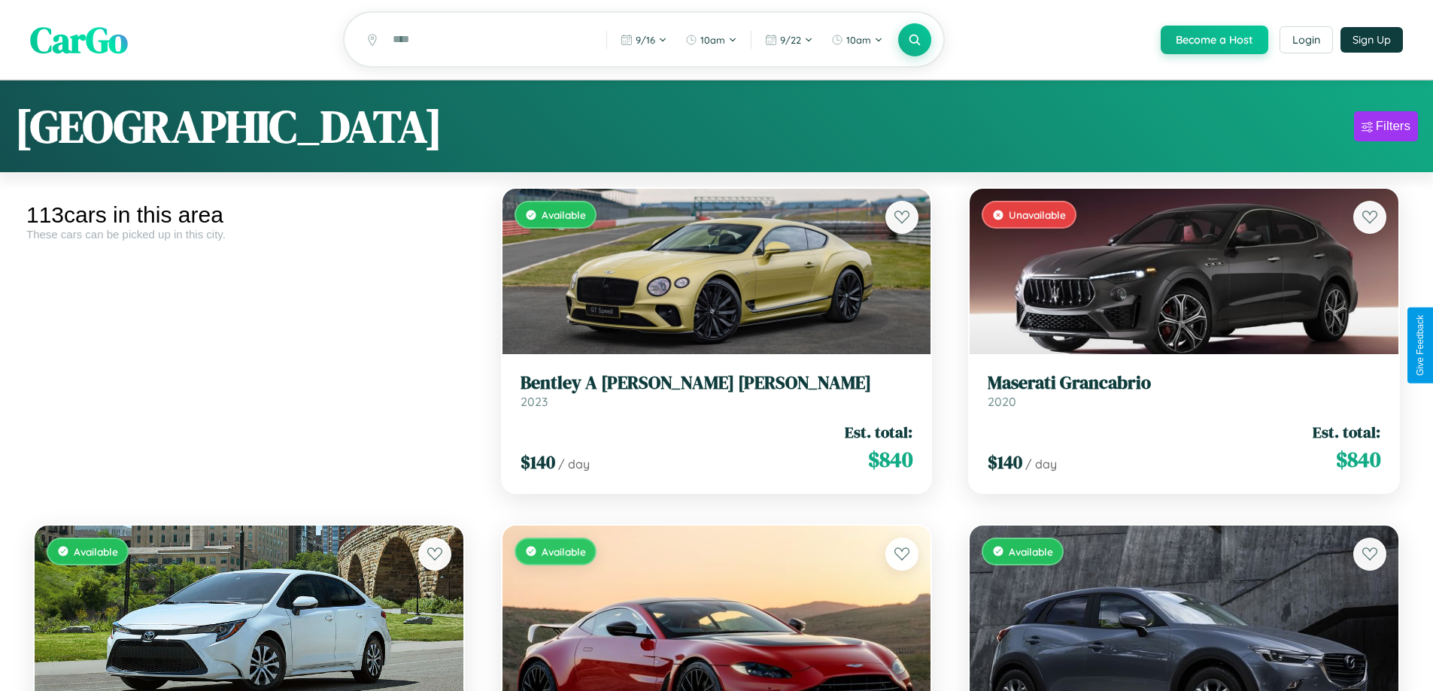 This screenshot has height=691, width=1433. What do you see at coordinates (1306, 40) in the screenshot?
I see `button: Login` at bounding box center [1306, 40].